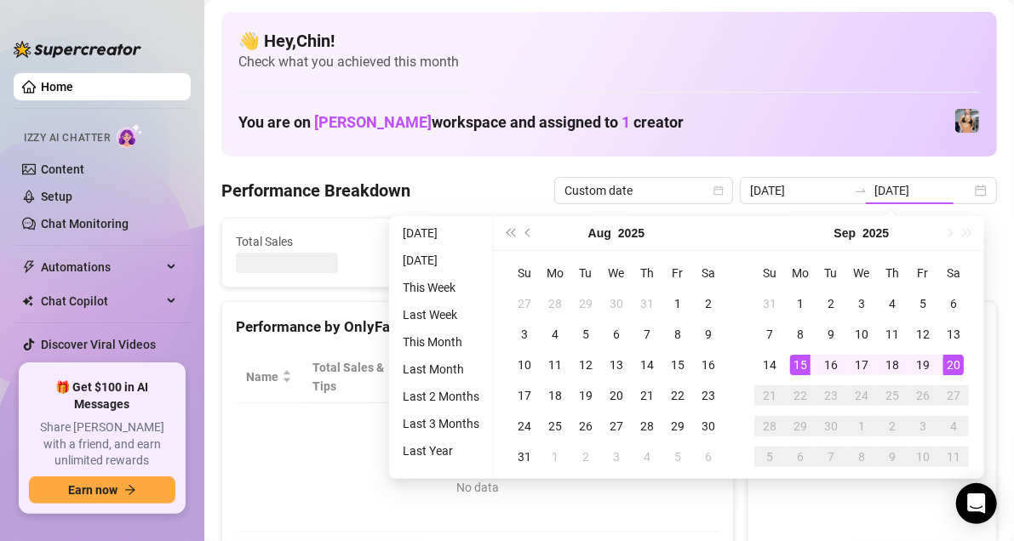 The image size is (1014, 541). Describe the element at coordinates (967, 121) in the screenshot. I see `img: Veronica` at that location.